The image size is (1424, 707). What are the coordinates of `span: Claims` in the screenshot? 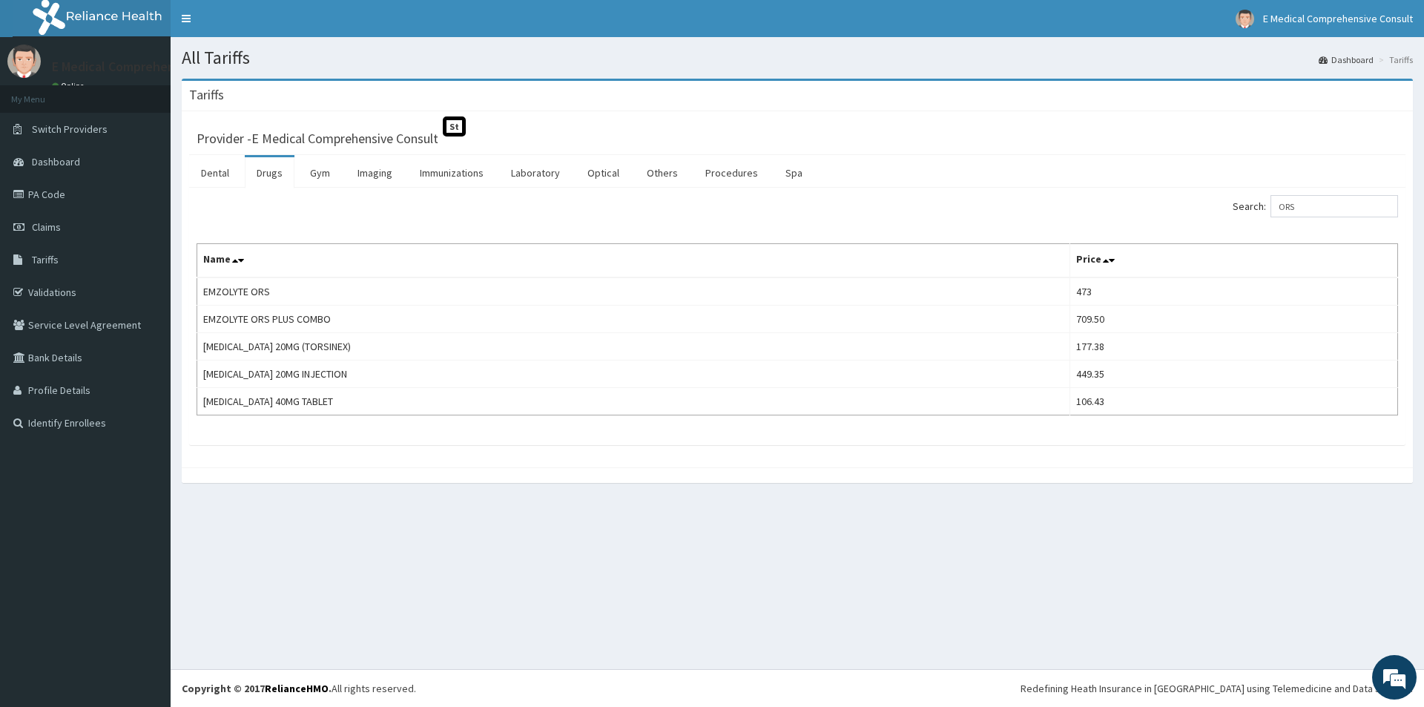 It's located at (46, 227).